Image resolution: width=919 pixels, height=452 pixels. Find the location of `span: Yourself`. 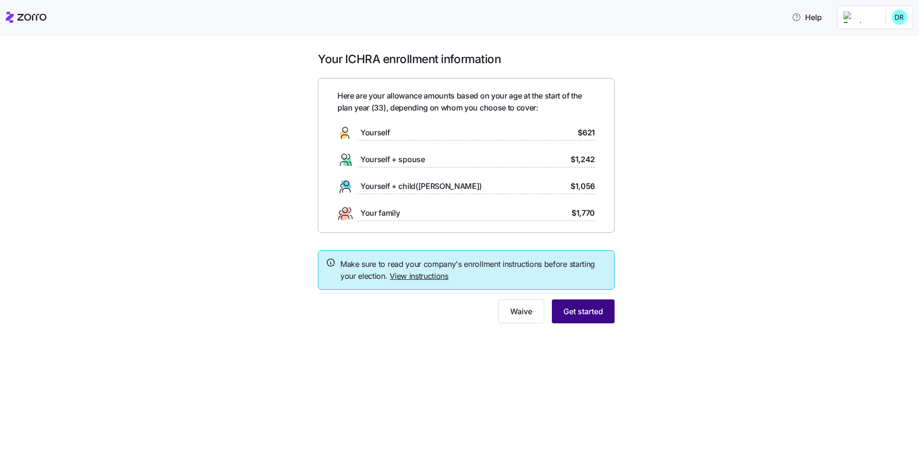

span: Yourself is located at coordinates (375, 133).